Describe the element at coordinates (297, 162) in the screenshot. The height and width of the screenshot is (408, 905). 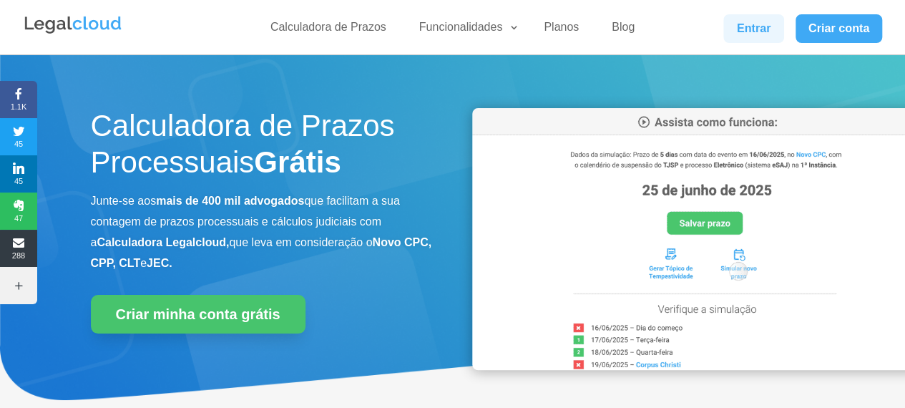
I see `strong: Grátis` at that location.